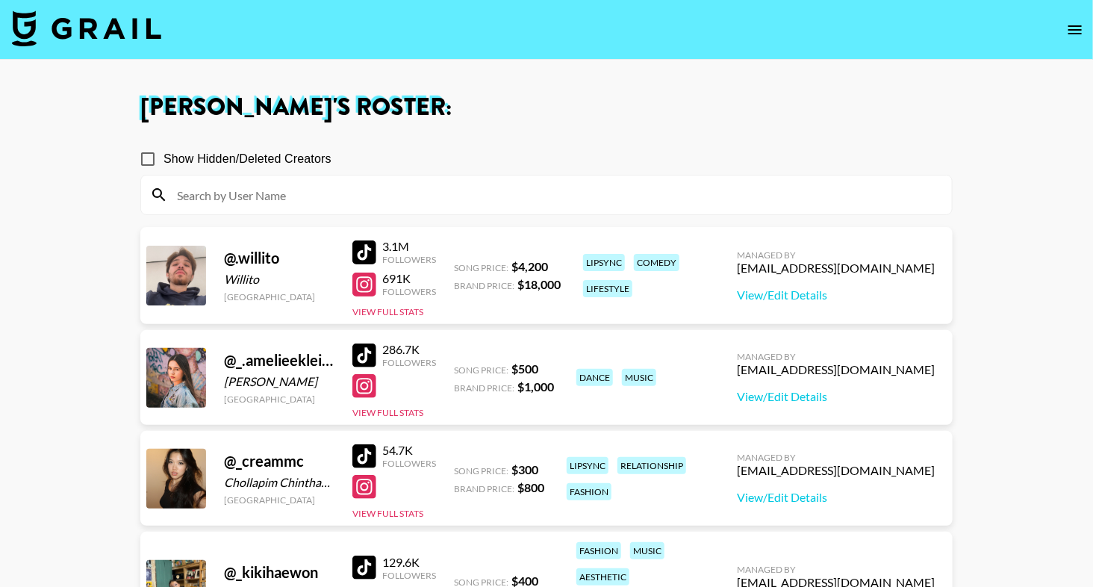 This screenshot has height=587, width=1093. I want to click on div: dance, so click(594, 377).